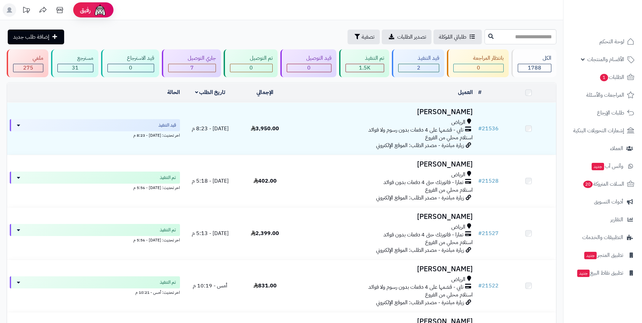  Describe the element at coordinates (309, 58) in the screenshot. I see `div: قيد التوصيل` at that location.